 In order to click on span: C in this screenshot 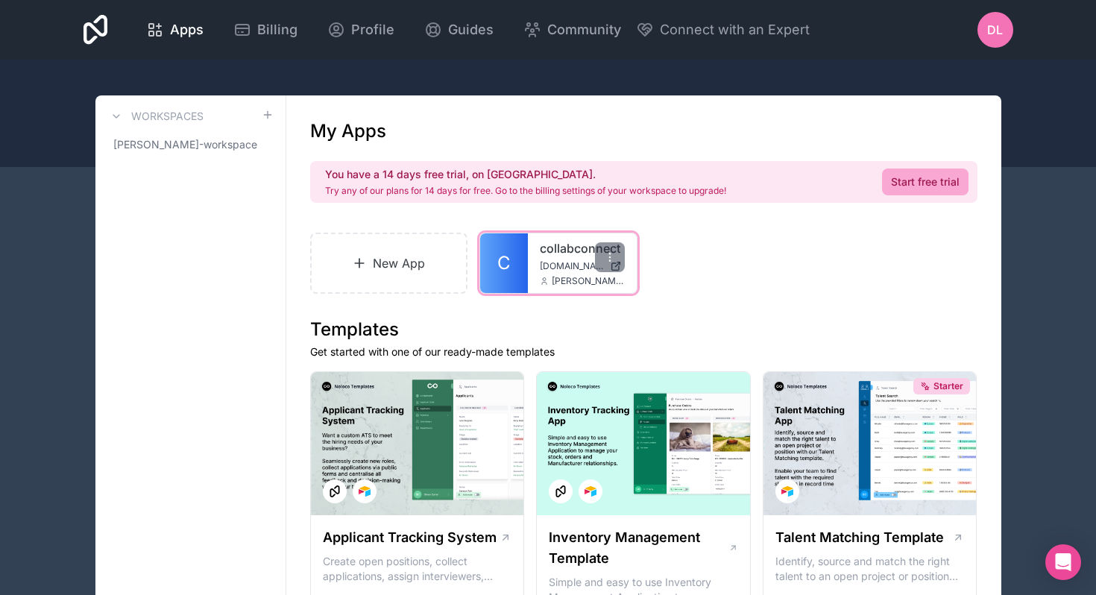, I will do `click(504, 263)`.